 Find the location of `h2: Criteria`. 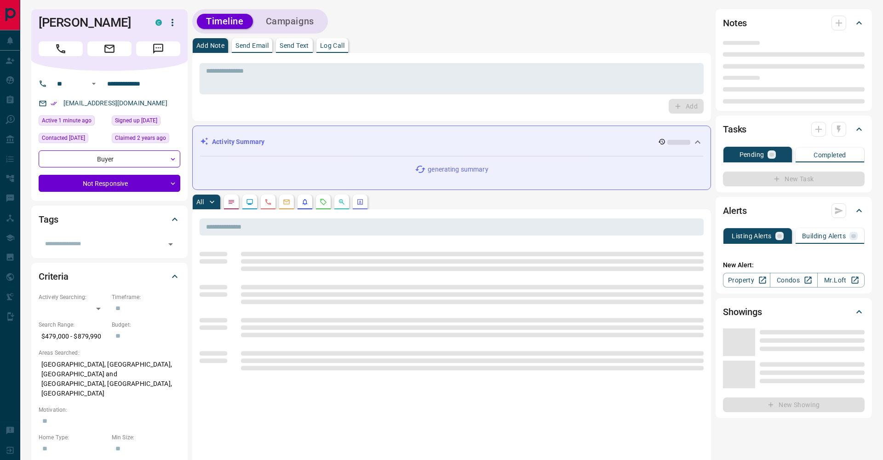

h2: Criteria is located at coordinates (53, 276).